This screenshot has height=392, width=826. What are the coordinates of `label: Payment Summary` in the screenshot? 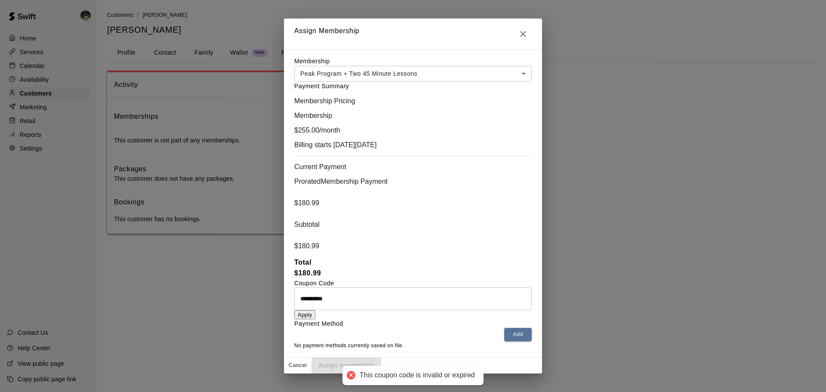 It's located at (321, 86).